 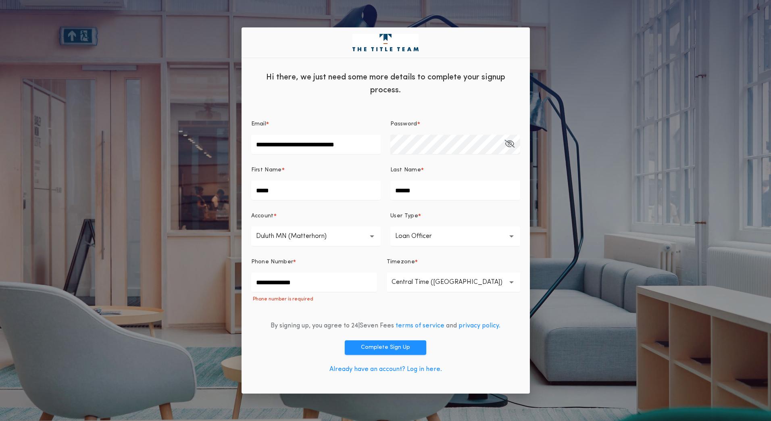 What do you see at coordinates (455, 236) in the screenshot?
I see `button: Loan Officer` at bounding box center [455, 236].